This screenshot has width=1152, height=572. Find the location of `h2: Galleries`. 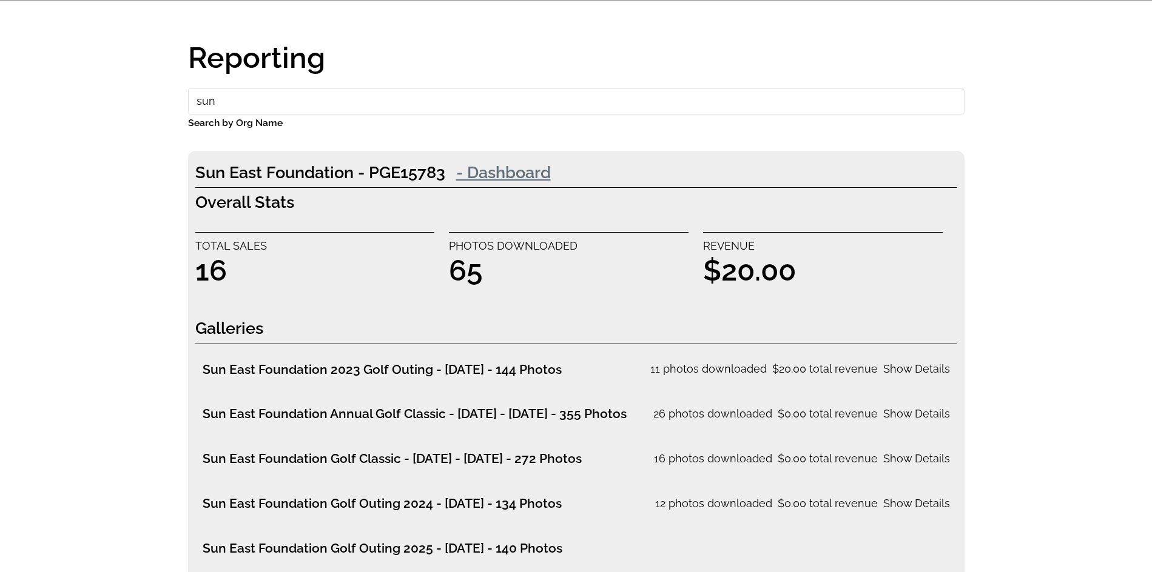

h2: Galleries is located at coordinates (576, 329).